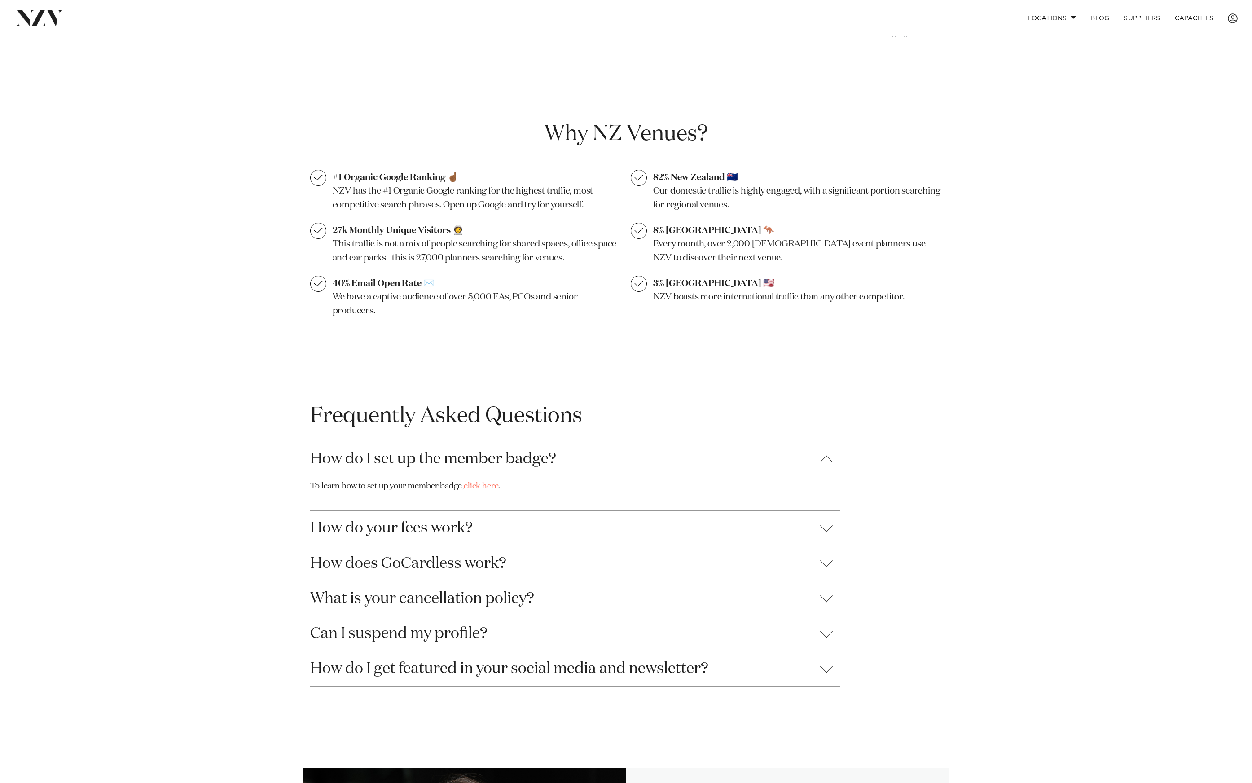 This screenshot has height=783, width=1252. Describe the element at coordinates (1100, 18) in the screenshot. I see `a: BLOG` at that location.